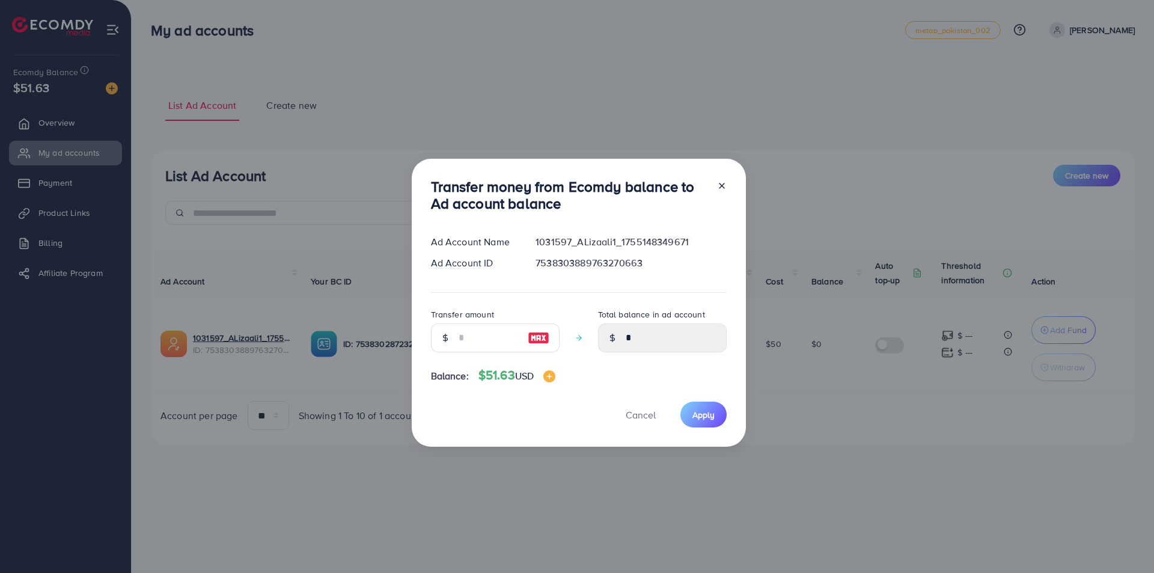  I want to click on button: Cancel, so click(641, 414).